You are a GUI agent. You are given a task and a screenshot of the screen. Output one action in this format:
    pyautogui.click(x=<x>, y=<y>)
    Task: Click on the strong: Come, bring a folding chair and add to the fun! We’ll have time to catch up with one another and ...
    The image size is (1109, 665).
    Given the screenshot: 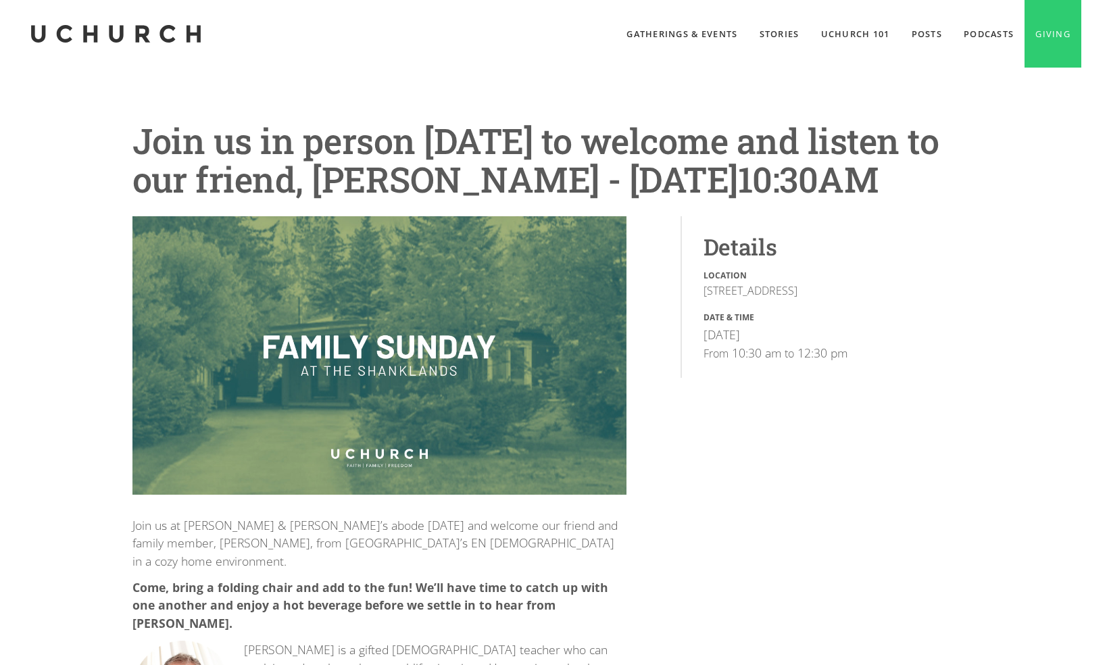 What is the action you would take?
    pyautogui.click(x=370, y=605)
    